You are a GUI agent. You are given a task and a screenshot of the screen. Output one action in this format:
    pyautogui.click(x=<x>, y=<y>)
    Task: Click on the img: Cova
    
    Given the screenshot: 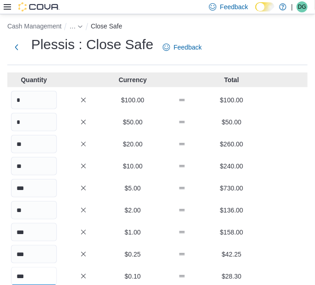 What is the action you would take?
    pyautogui.click(x=39, y=7)
    